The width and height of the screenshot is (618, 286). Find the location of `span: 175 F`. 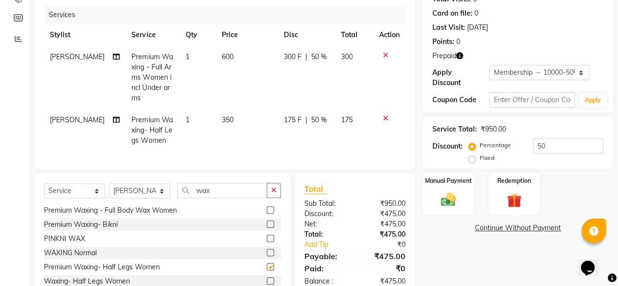

span: 175 F is located at coordinates (293, 120).